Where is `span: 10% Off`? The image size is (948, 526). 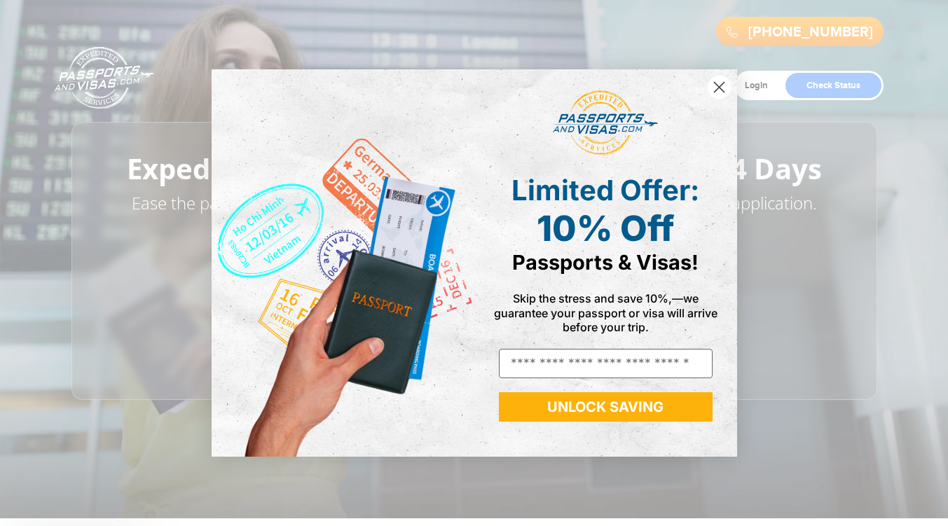
span: 10% Off is located at coordinates (605, 228).